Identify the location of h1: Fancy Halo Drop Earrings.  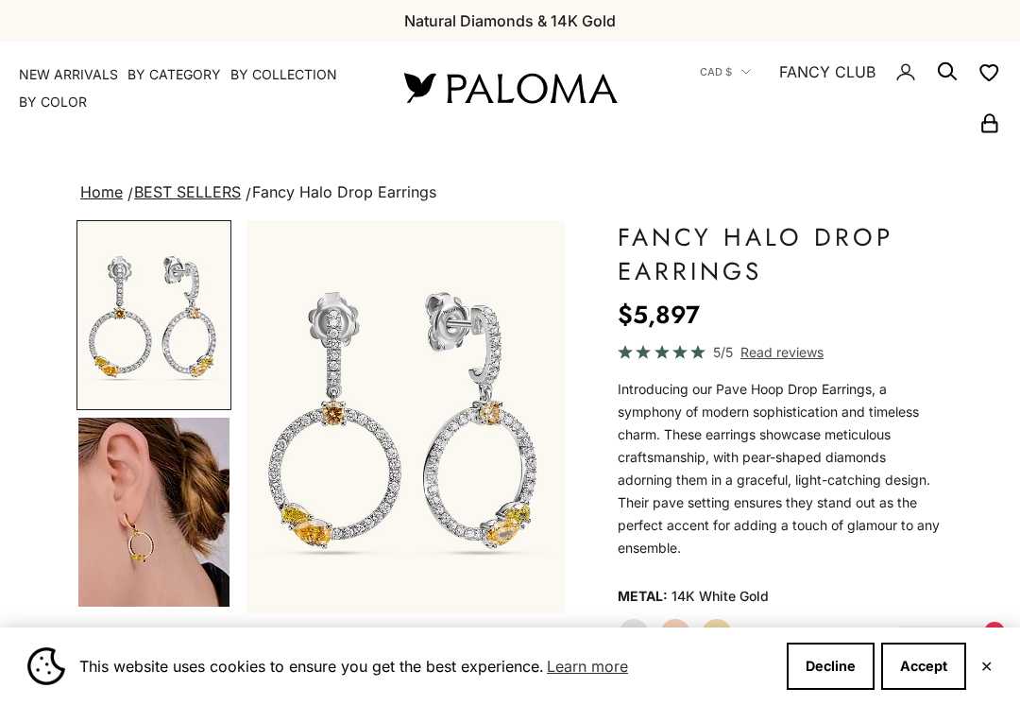
(780, 254).